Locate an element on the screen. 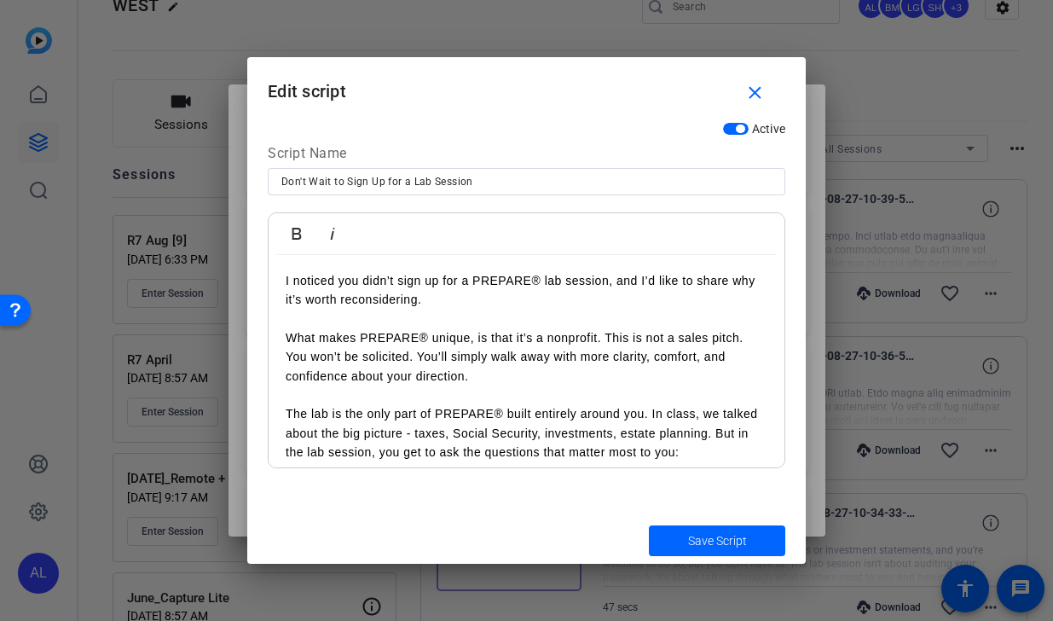  p: The lab is the only part of PREPARE® built entirely around you. In class, we talked about the big... is located at coordinates (526, 432).